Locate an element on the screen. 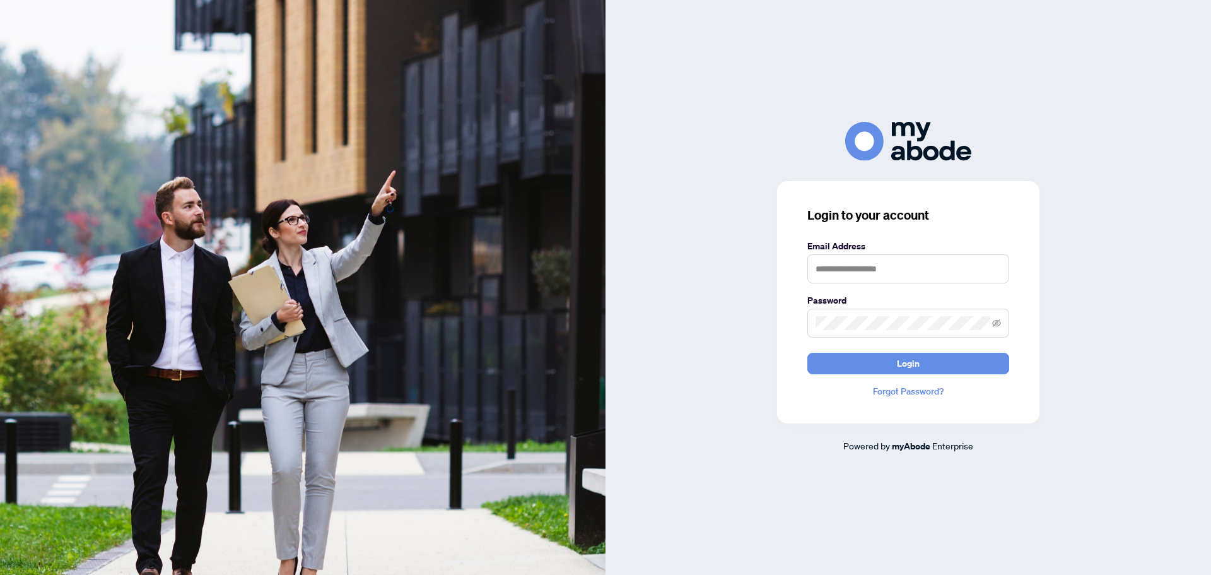  button: Login is located at coordinates (909, 363).